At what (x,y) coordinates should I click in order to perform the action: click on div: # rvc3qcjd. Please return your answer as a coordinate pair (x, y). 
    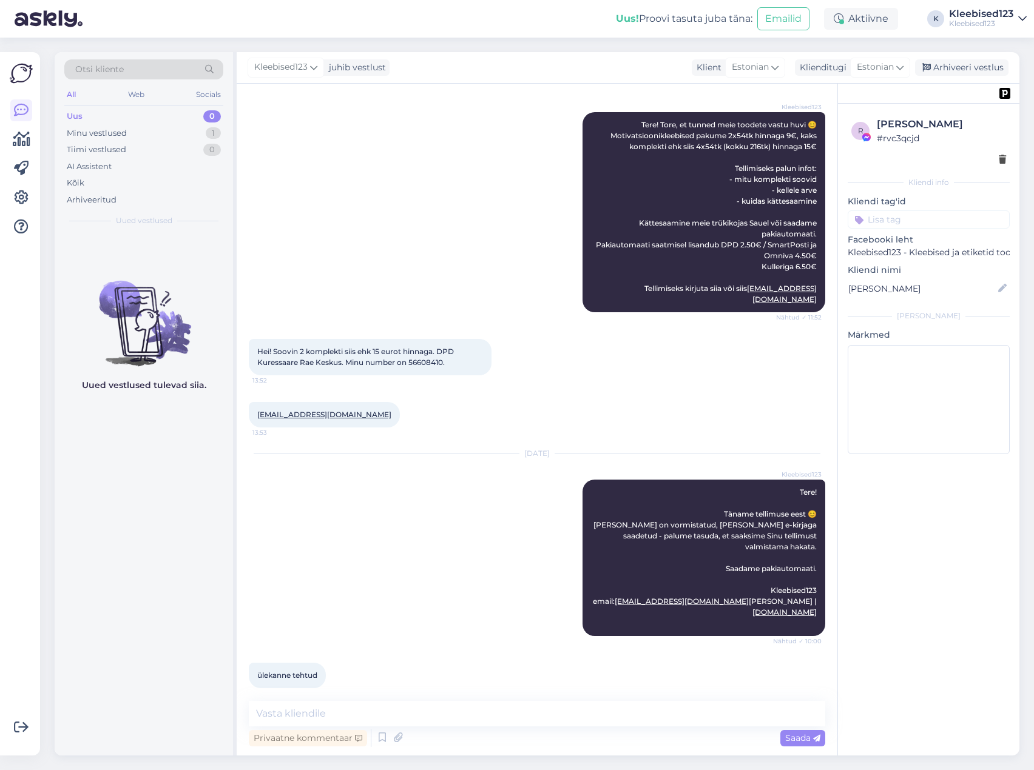
    Looking at the image, I should click on (941, 138).